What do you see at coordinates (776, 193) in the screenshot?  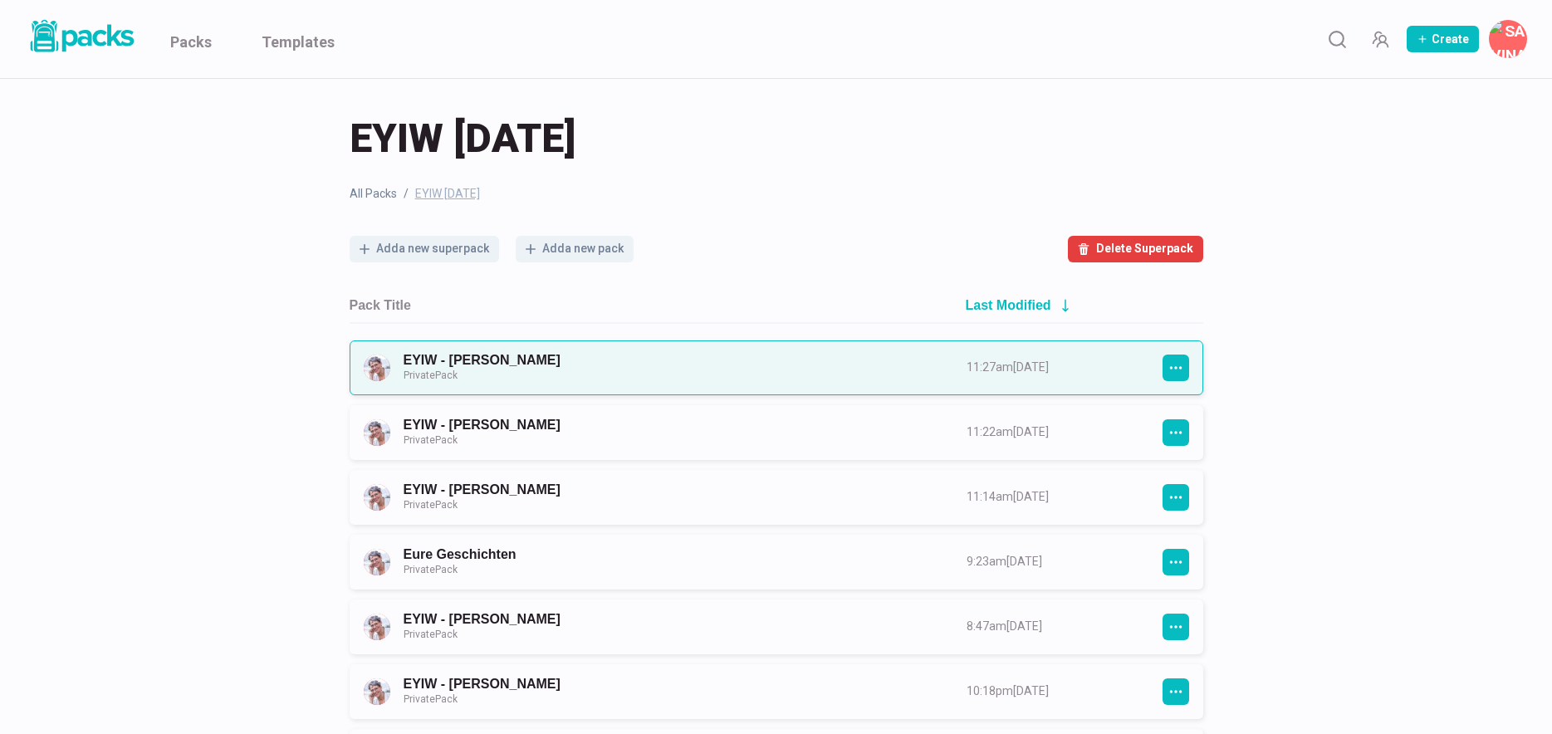 I see `nav: breadcrumb` at bounding box center [776, 193].